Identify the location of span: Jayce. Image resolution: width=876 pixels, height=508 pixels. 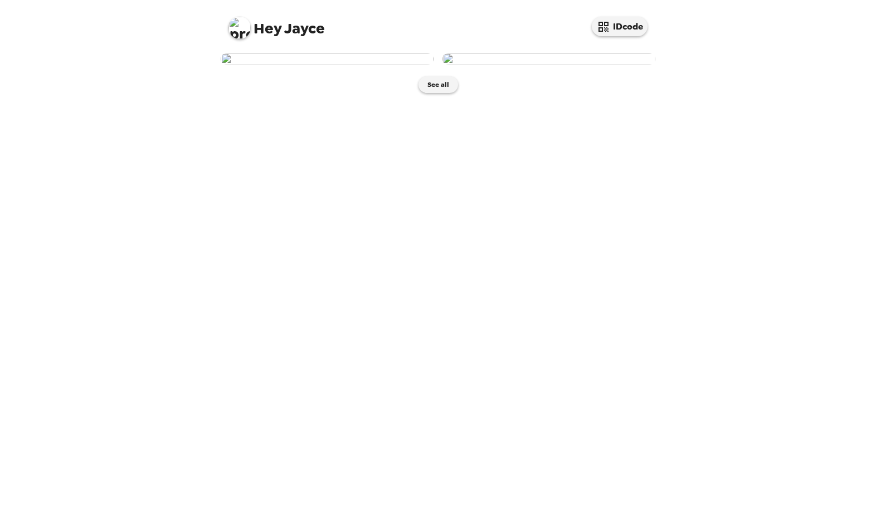
(276, 23).